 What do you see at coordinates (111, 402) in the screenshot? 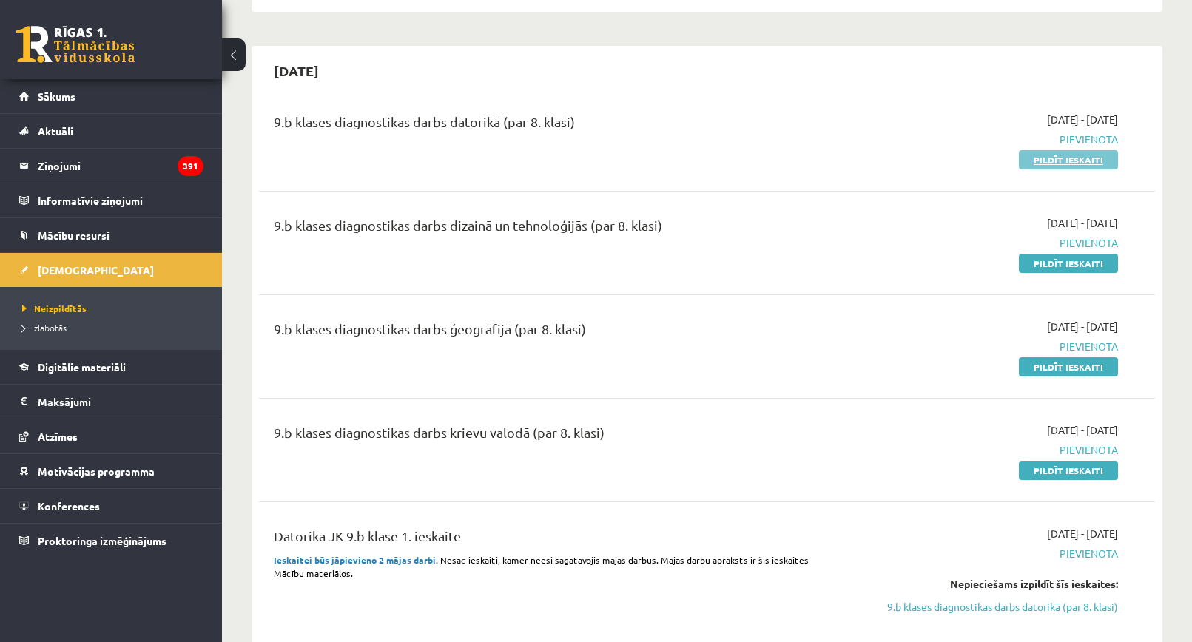
I see `a: Maksājumi` at bounding box center [111, 402].